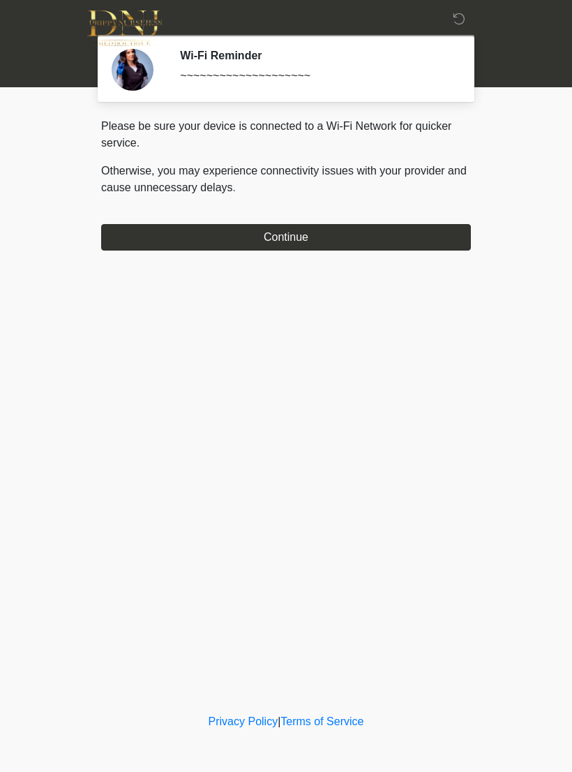  I want to click on button: Continue, so click(286, 237).